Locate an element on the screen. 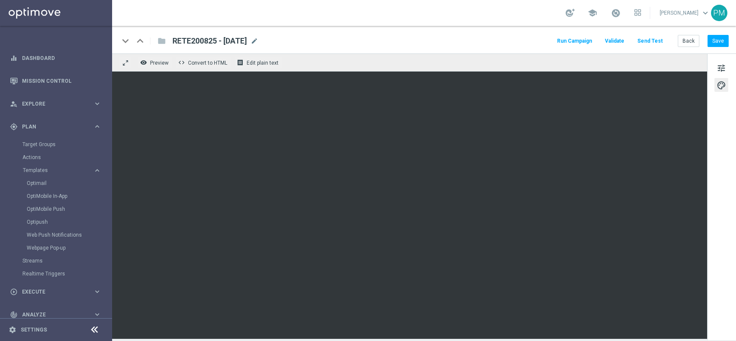  i: settings is located at coordinates (13, 330).